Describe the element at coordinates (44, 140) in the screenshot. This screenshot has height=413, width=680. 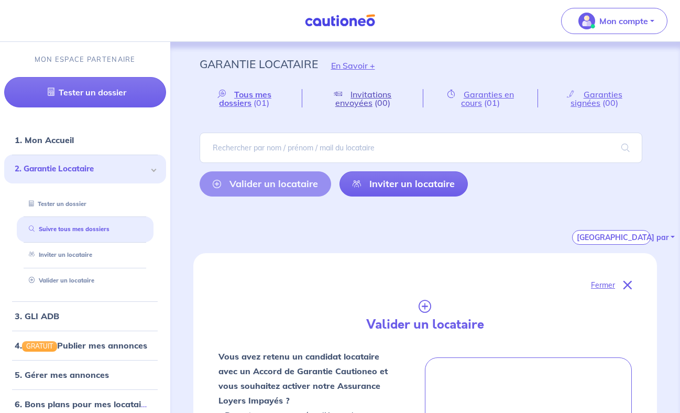
I see `a: 1. Mon Accueil` at that location.